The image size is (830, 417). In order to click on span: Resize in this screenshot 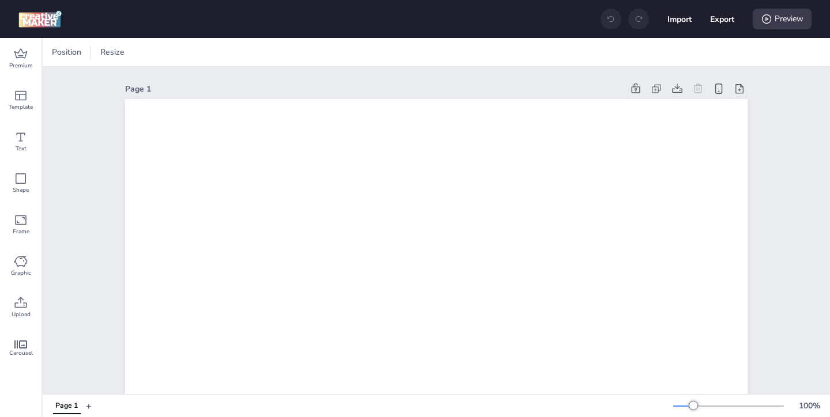, I will do `click(112, 52)`.